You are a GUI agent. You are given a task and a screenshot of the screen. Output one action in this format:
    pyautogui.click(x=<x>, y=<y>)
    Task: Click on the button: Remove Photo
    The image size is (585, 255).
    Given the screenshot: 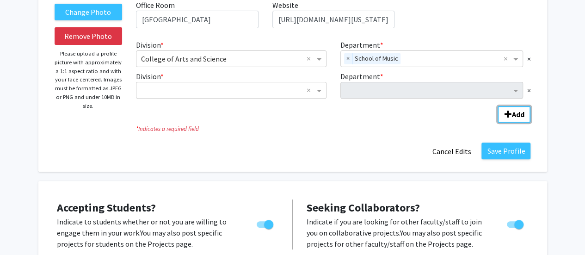 What is the action you would take?
    pyautogui.click(x=88, y=36)
    